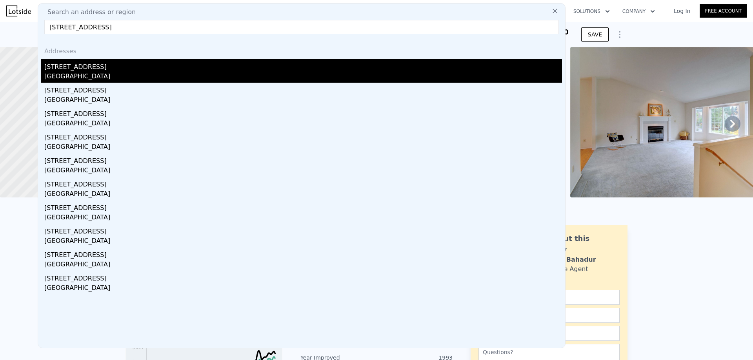 The width and height of the screenshot is (753, 360). Describe the element at coordinates (682, 11) in the screenshot. I see `a: Log In` at that location.